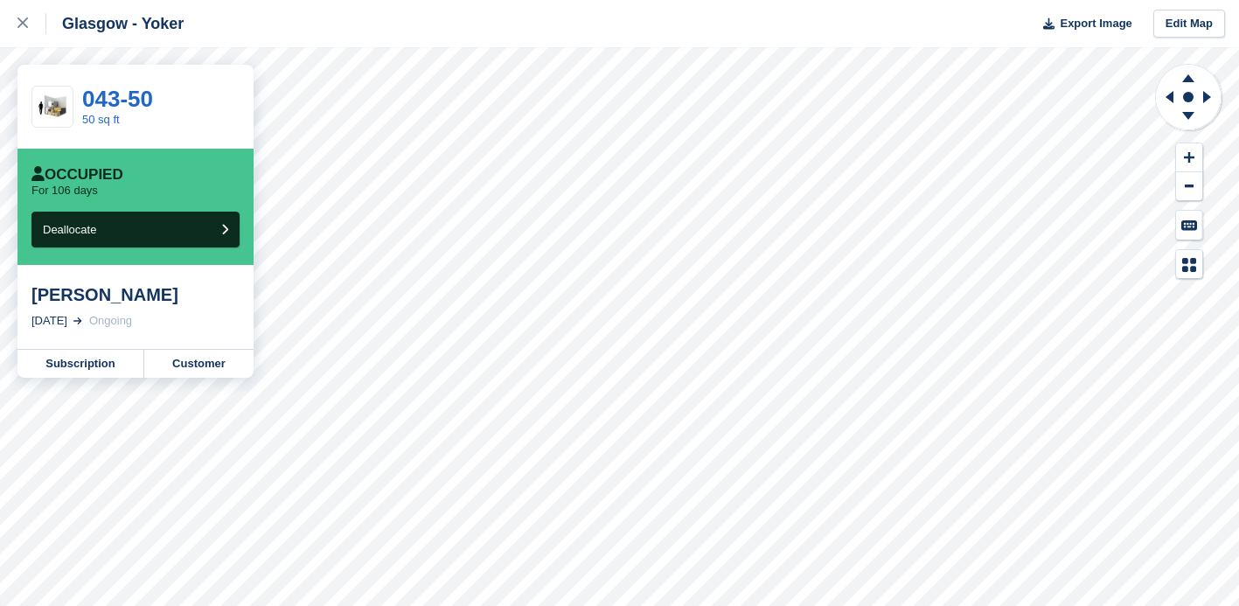  What do you see at coordinates (136, 229) in the screenshot?
I see `button: Deallocate` at bounding box center [136, 229].